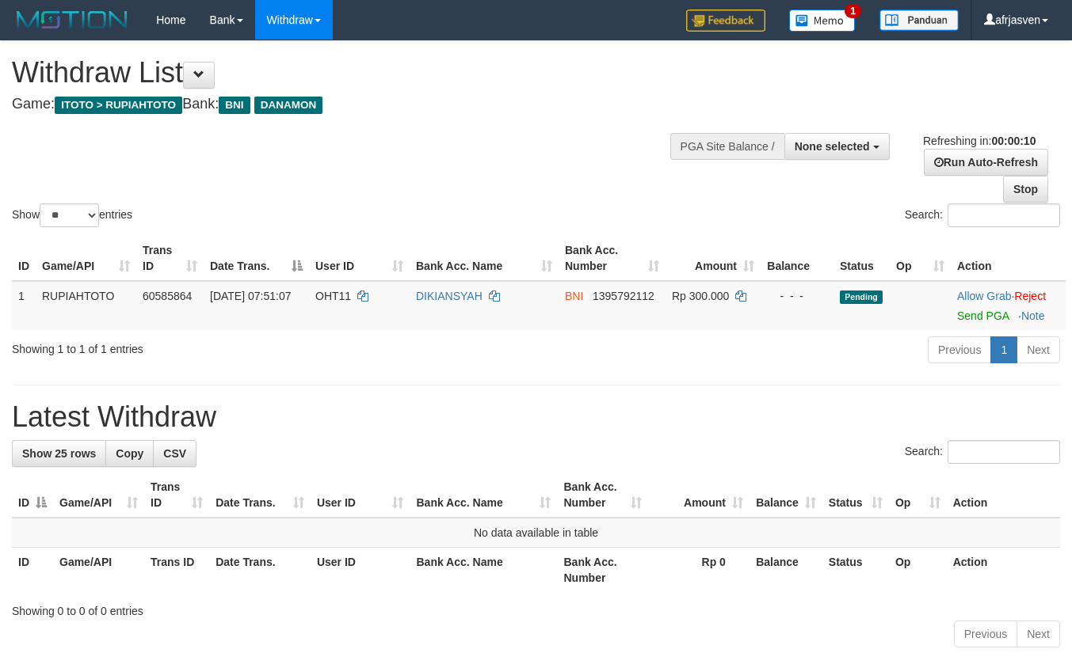  What do you see at coordinates (836, 147) in the screenshot?
I see `button: None selected` at bounding box center [836, 147].